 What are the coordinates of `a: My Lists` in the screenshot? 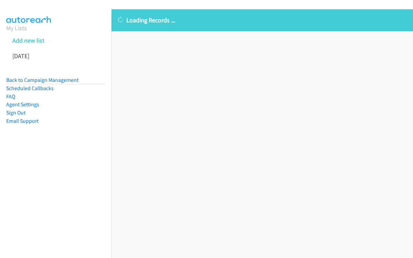 It's located at (17, 28).